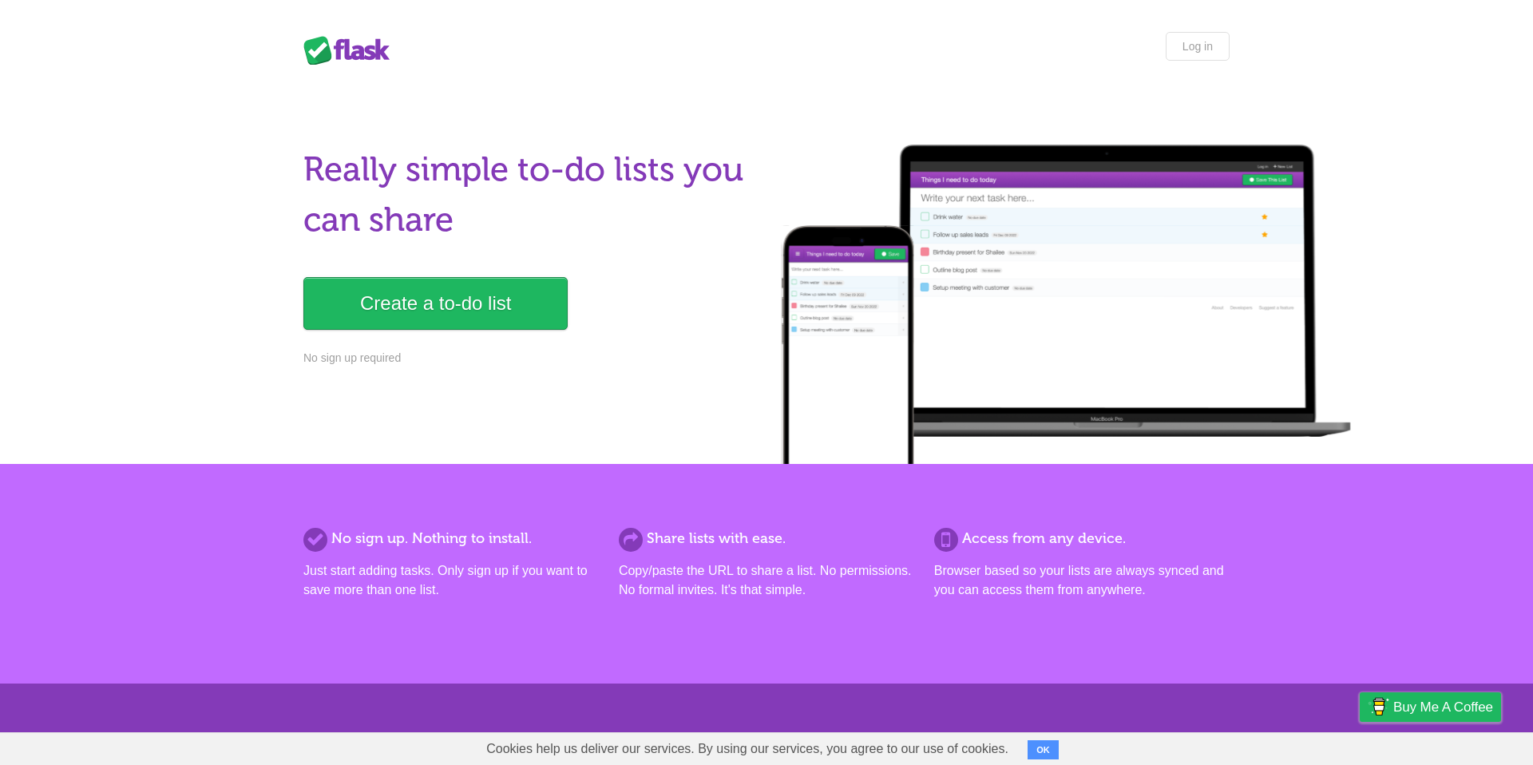 This screenshot has width=1533, height=765. What do you see at coordinates (1442, 706) in the screenshot?
I see `span: Buy me a coffee` at bounding box center [1442, 706].